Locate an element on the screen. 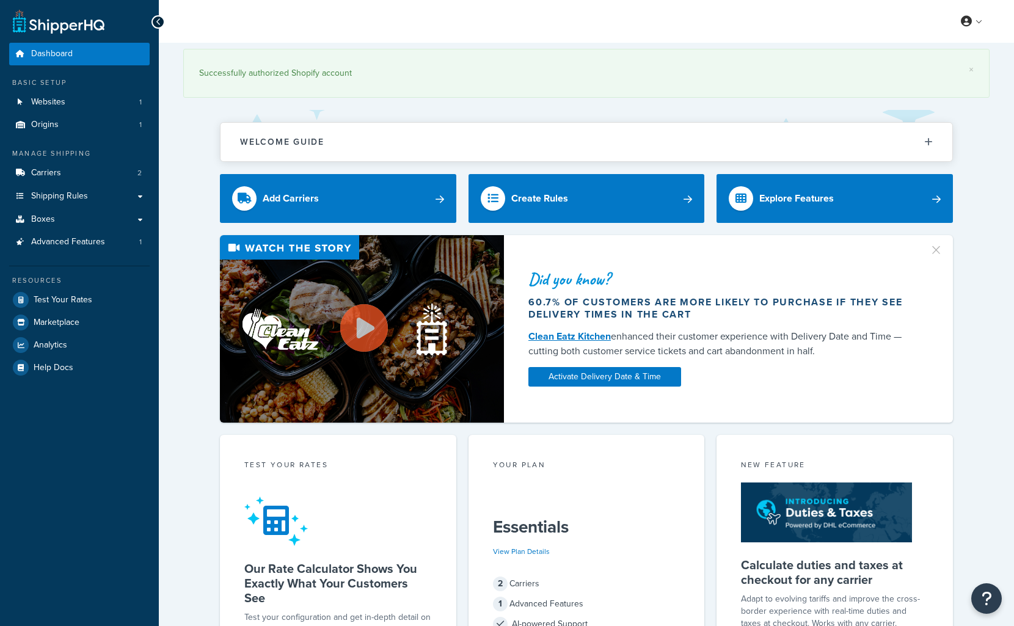  li: Analytics is located at coordinates (79, 345).